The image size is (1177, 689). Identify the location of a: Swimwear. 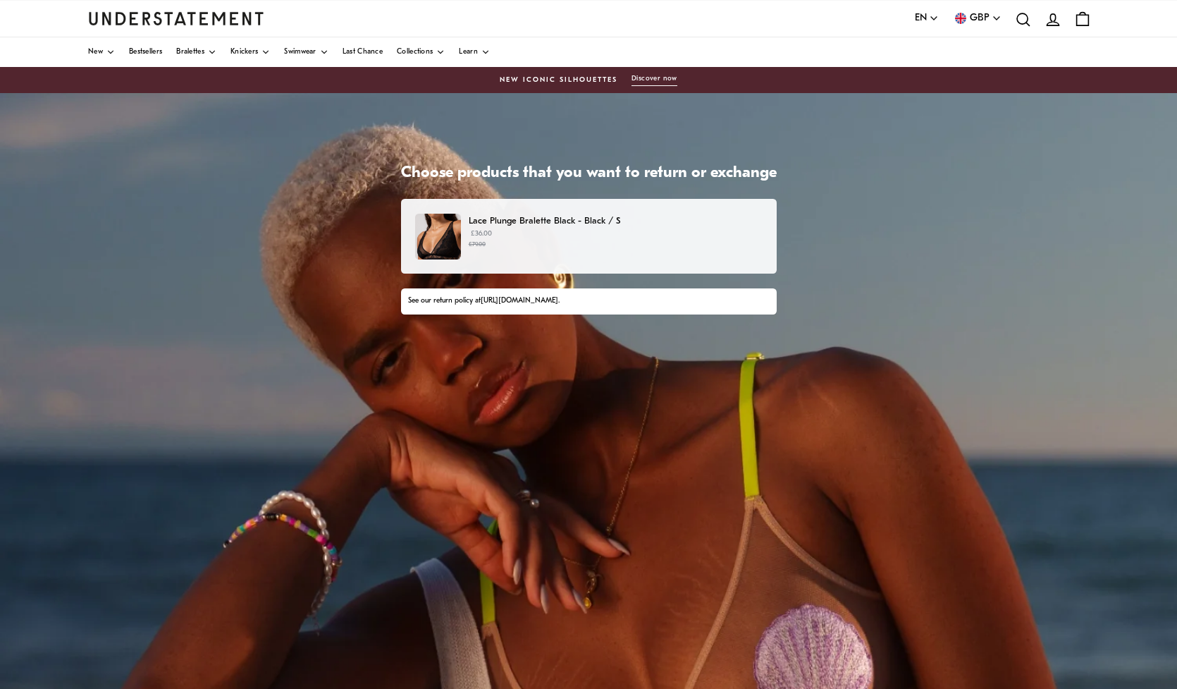
(306, 52).